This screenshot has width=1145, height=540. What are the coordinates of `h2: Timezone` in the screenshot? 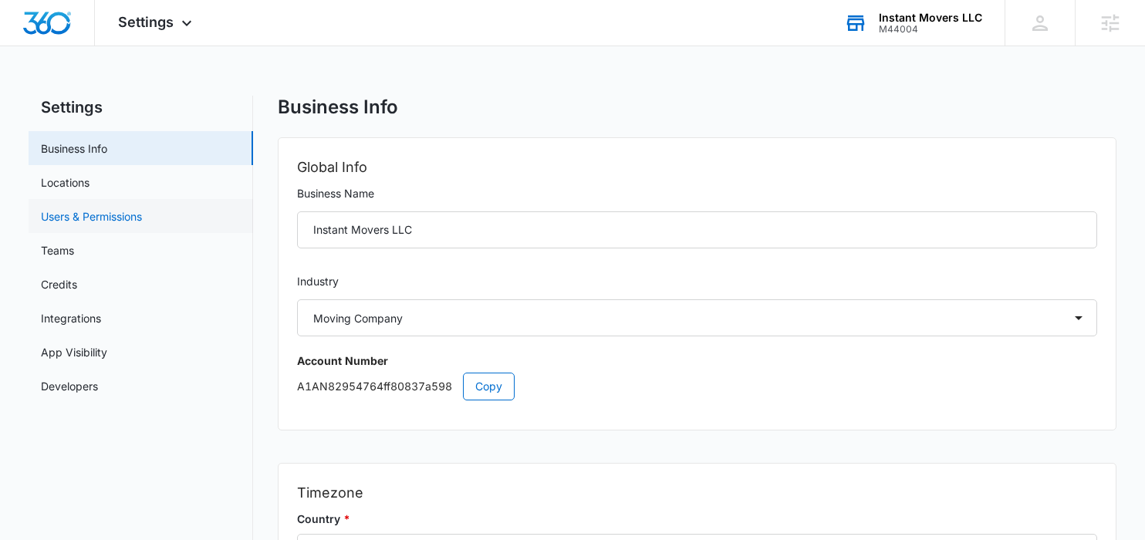 It's located at (697, 493).